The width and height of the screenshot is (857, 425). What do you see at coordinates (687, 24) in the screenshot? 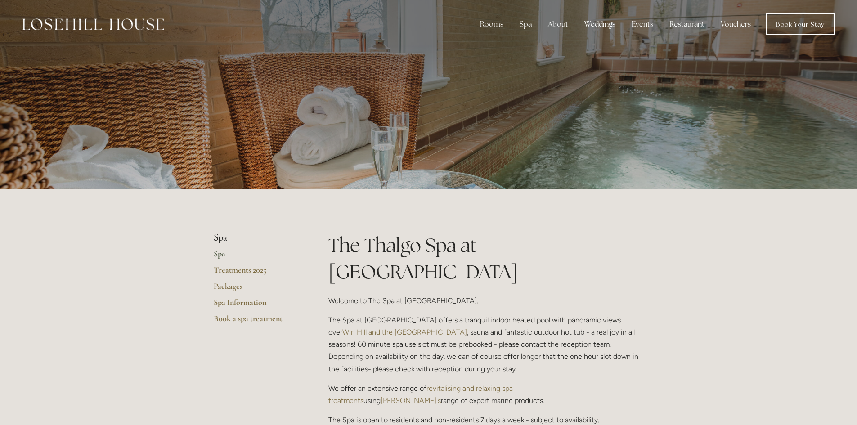
I see `div: Restaurant` at bounding box center [687, 24].